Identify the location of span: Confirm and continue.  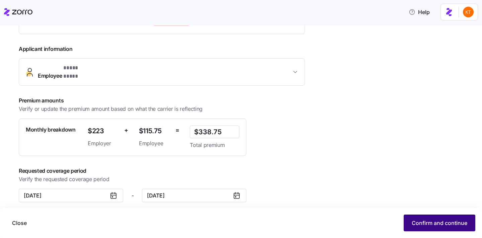
(439, 223).